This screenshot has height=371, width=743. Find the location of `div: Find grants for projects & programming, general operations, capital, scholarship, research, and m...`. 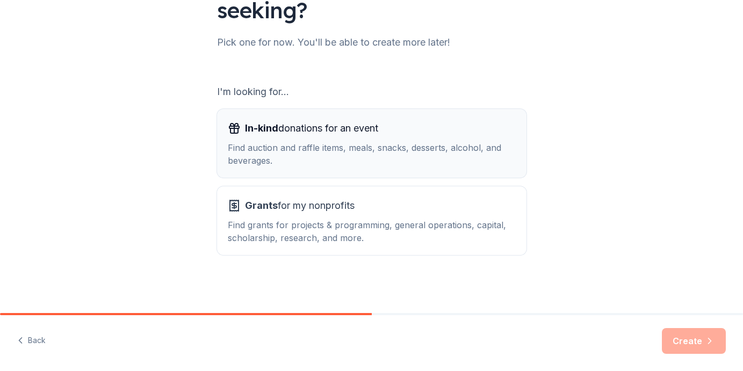

div: Find grants for projects & programming, general operations, capital, scholarship, research, and m... is located at coordinates (372, 232).